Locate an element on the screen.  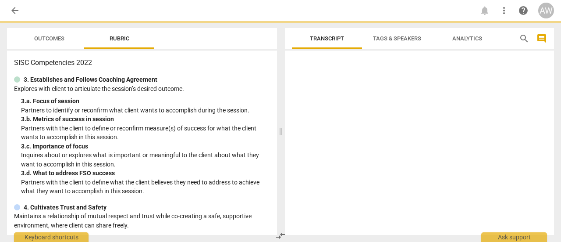
span: Rubric is located at coordinates (119, 38).